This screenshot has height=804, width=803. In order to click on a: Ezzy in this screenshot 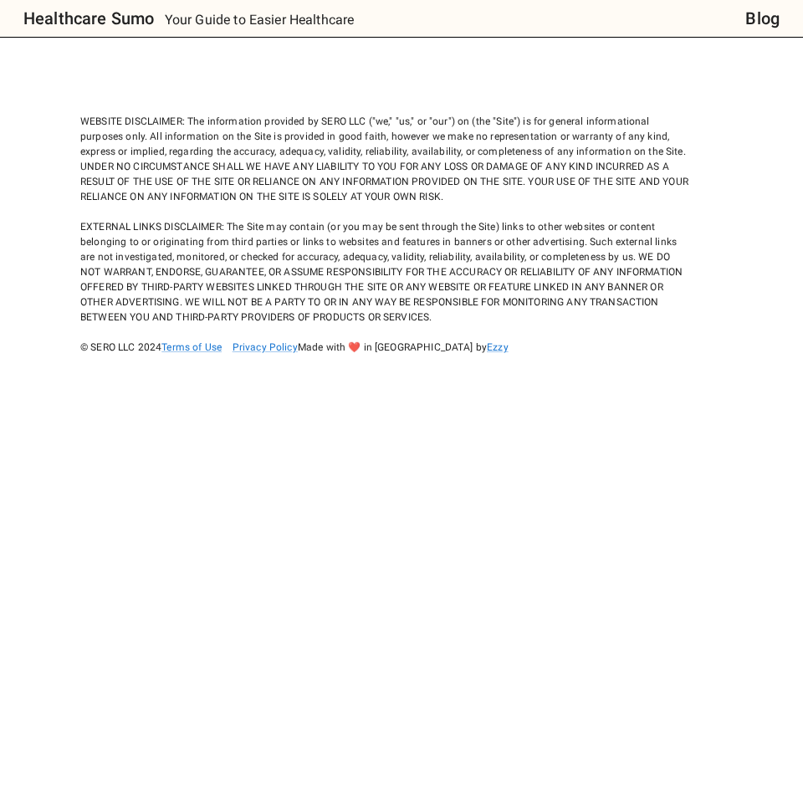, I will do `click(498, 347)`.